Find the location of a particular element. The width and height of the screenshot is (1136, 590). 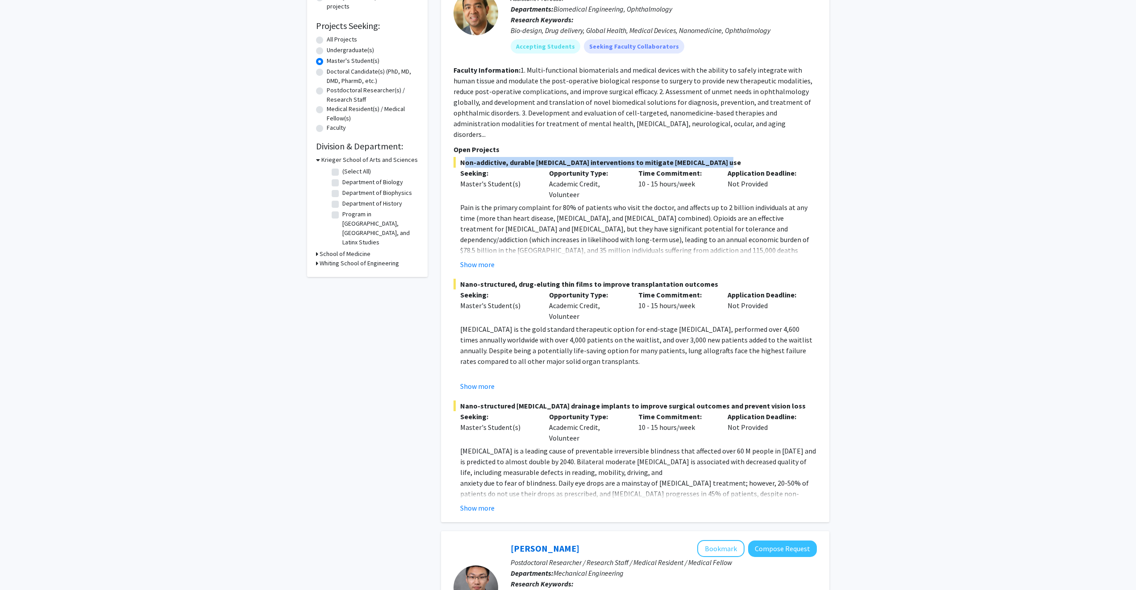

label: Doctoral Candidate(s) (PhD, MD, DMD, PharmD, etc.) is located at coordinates (373, 76).